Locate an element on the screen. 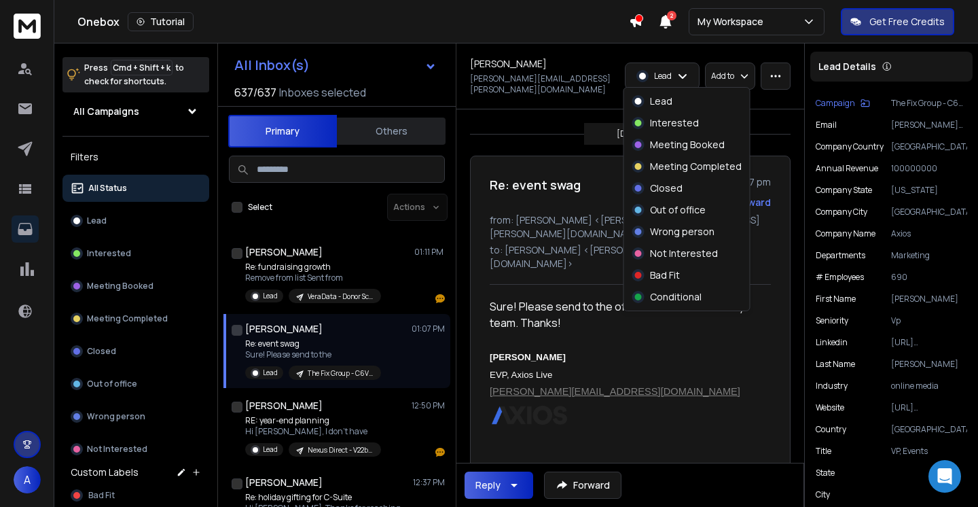 The image size is (978, 507). button: Others is located at coordinates (391, 131).